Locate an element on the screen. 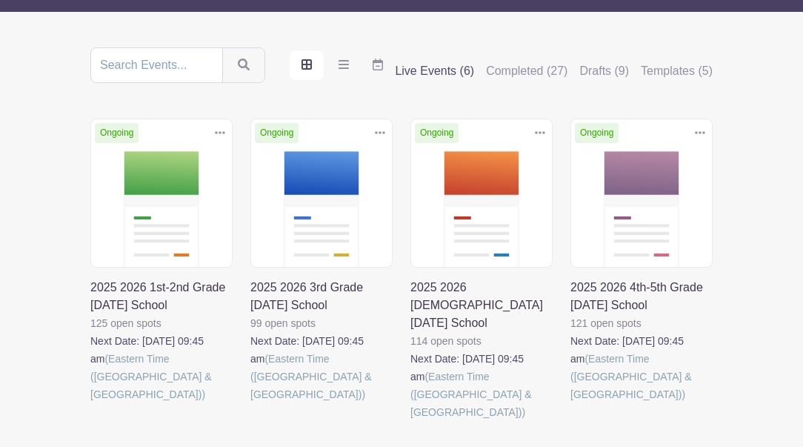 Image resolution: width=803 pixels, height=447 pixels. label: Drafts (9) is located at coordinates (604, 71).